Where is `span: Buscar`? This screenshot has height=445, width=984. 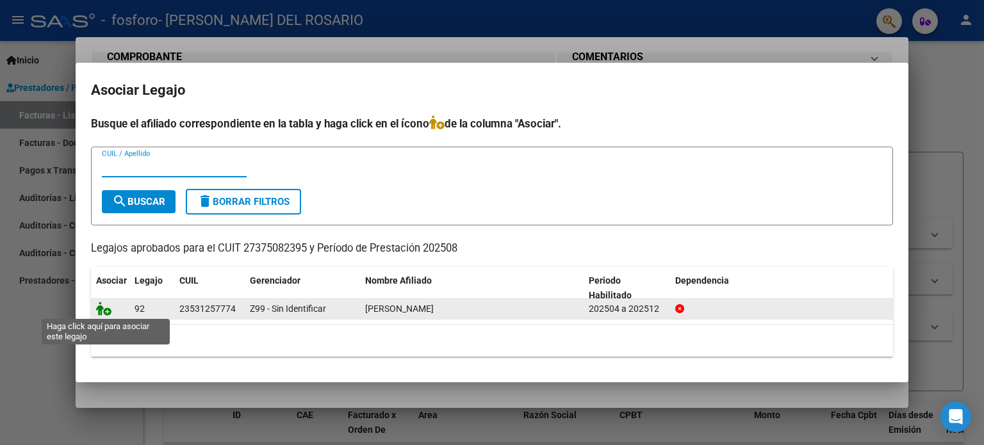
span: Buscar is located at coordinates (138, 202).